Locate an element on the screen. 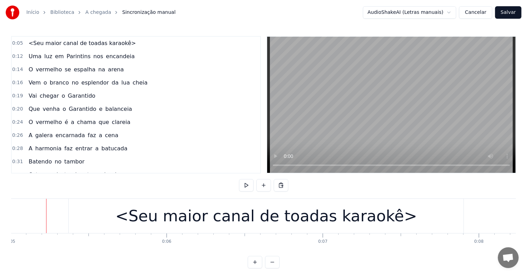 The image size is (527, 275). span: espalha is located at coordinates (85, 69).